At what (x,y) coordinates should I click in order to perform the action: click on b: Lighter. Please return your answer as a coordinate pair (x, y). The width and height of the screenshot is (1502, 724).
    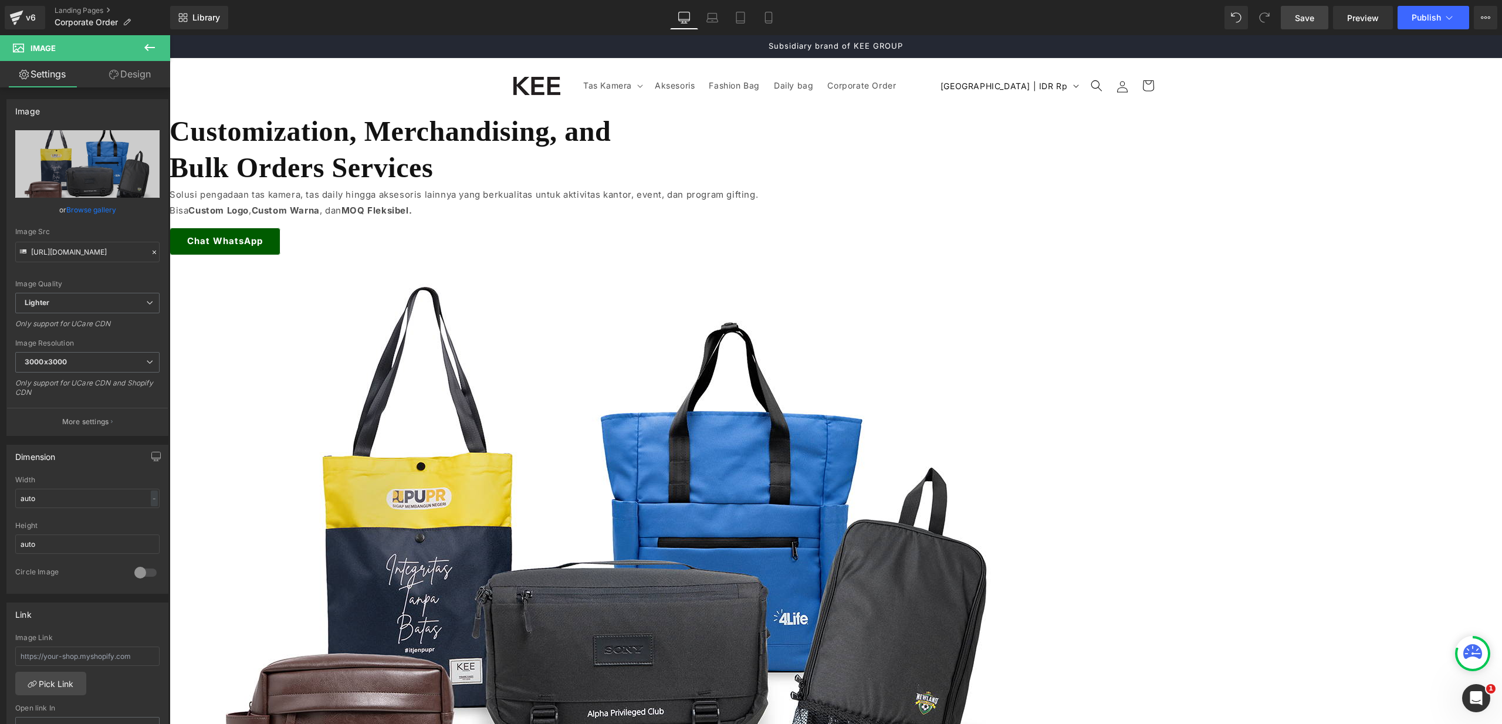
    Looking at the image, I should click on (37, 302).